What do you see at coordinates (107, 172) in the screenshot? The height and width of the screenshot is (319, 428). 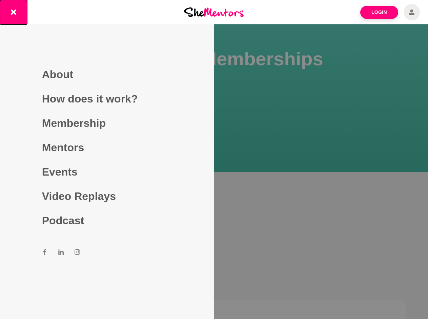 I see `a: Events` at bounding box center [107, 172].